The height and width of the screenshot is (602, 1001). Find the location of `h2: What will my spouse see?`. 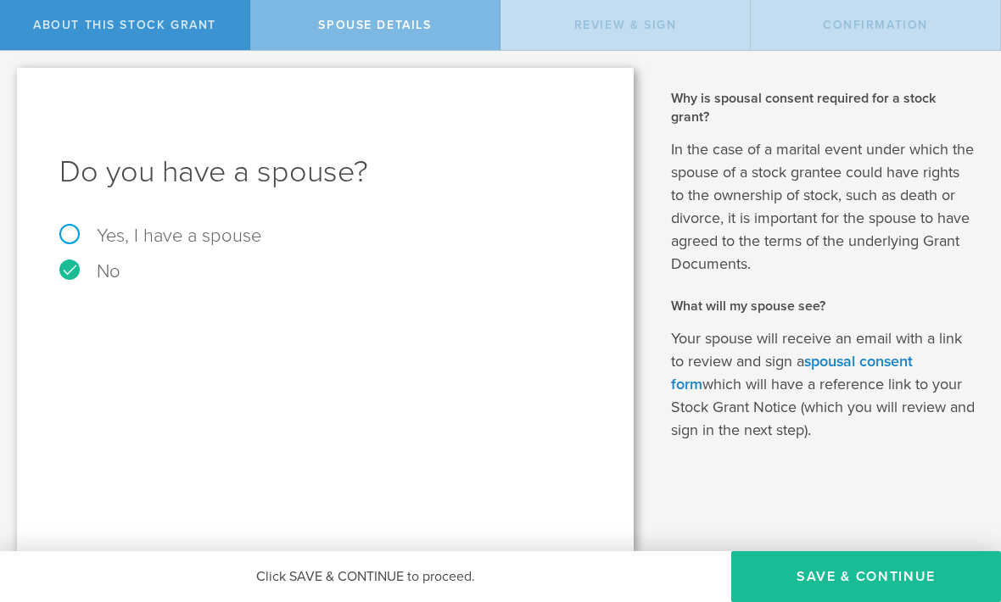

h2: What will my spouse see? is located at coordinates (823, 306).